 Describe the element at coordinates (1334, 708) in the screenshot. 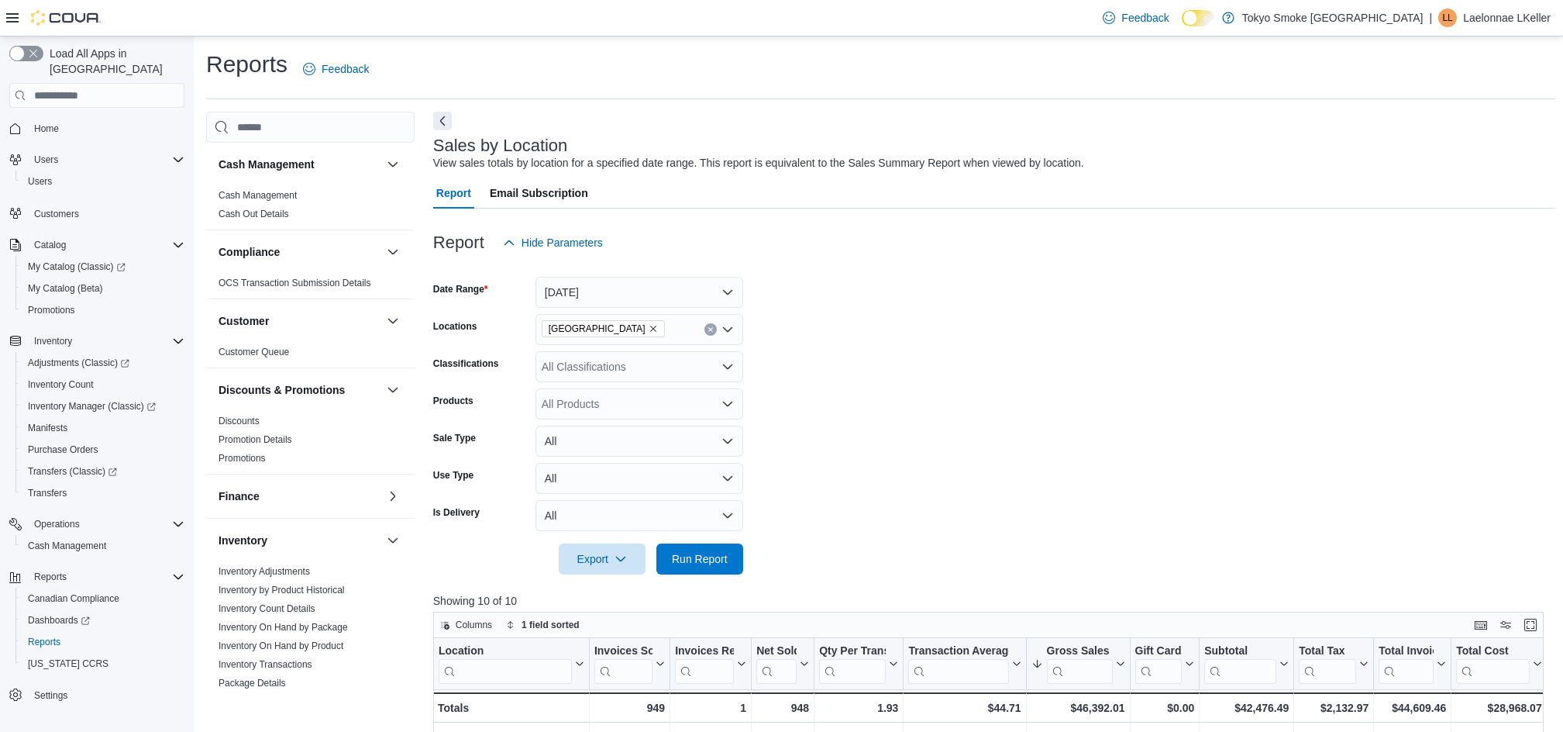

I see `div: $2,132.97` at that location.